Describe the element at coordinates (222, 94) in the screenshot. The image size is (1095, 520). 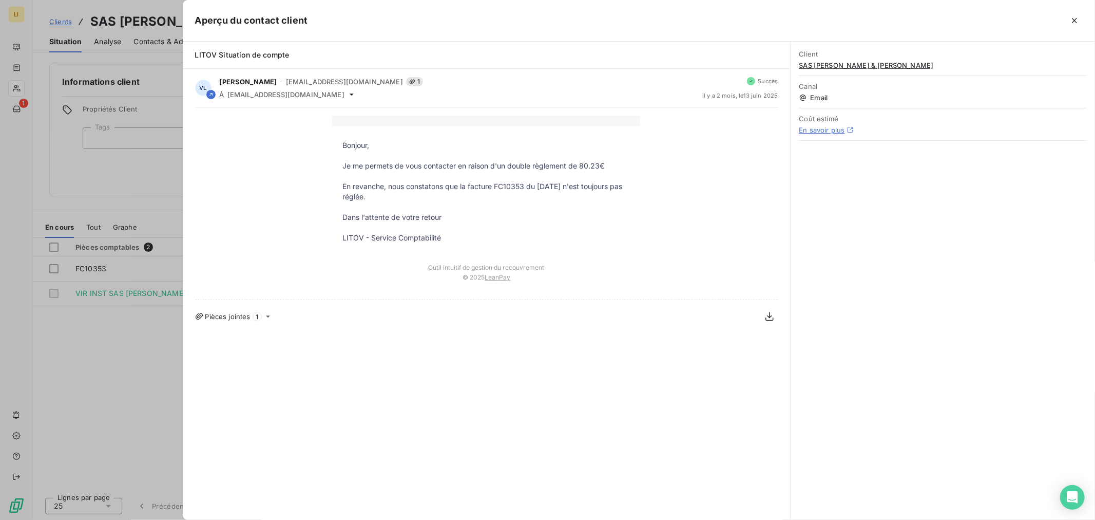
I see `span: À` at that location.